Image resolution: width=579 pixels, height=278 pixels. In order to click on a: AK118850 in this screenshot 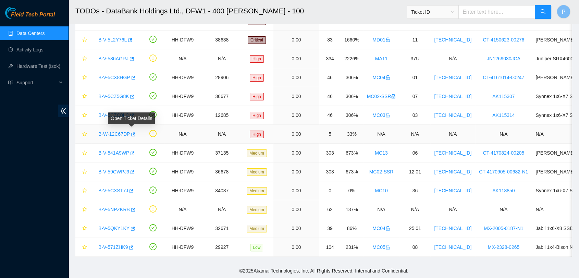, I will do `click(503, 190)`.